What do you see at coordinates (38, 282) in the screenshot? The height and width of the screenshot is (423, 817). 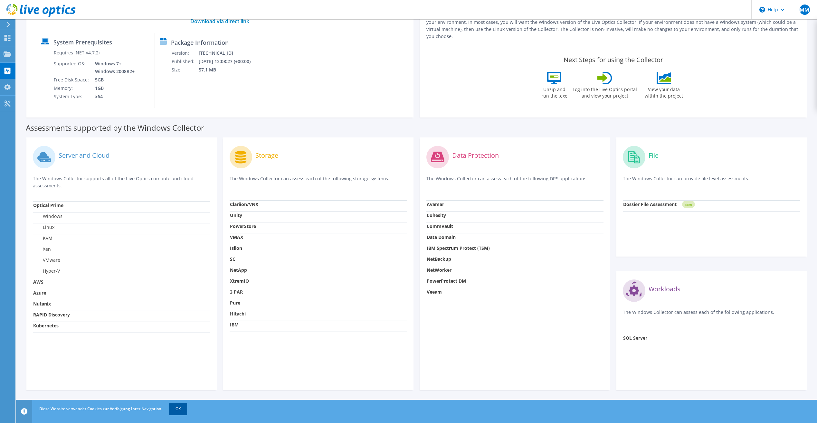 I see `strong: AWS` at bounding box center [38, 282].